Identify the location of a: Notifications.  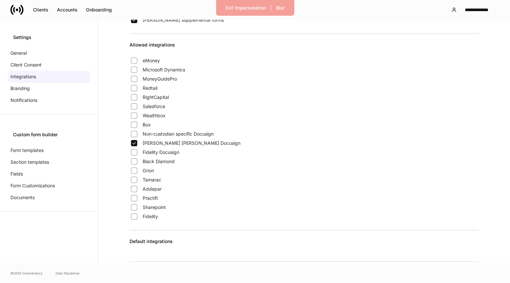
(49, 100).